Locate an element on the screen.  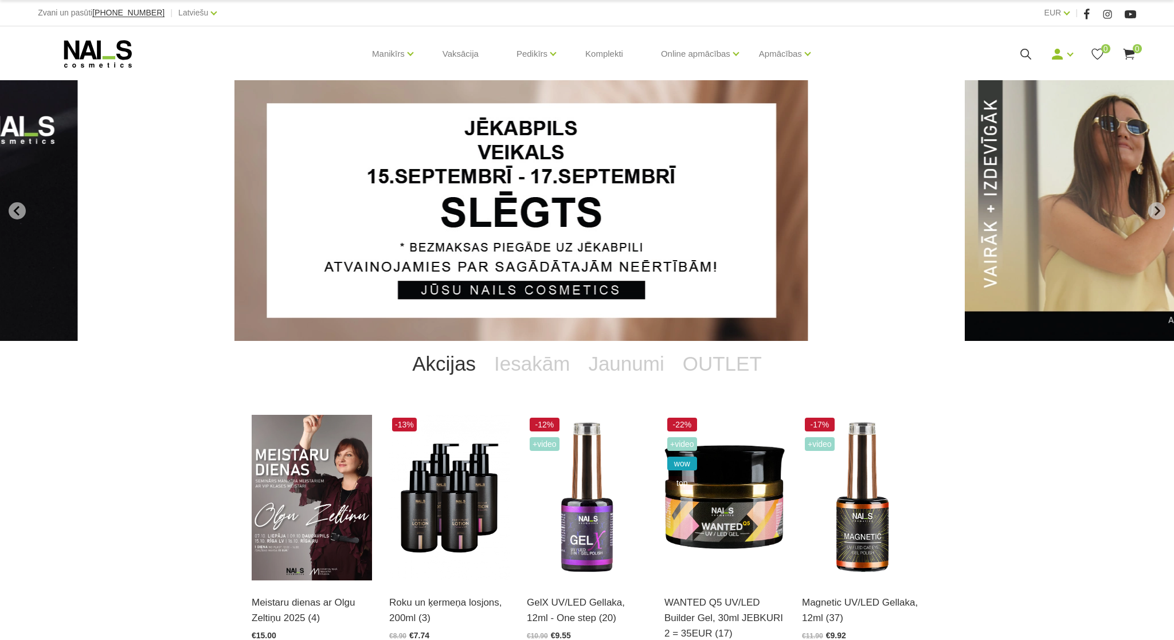
a: Magnetic UV/LED Gellaka, 12ml (37) is located at coordinates (862, 611).